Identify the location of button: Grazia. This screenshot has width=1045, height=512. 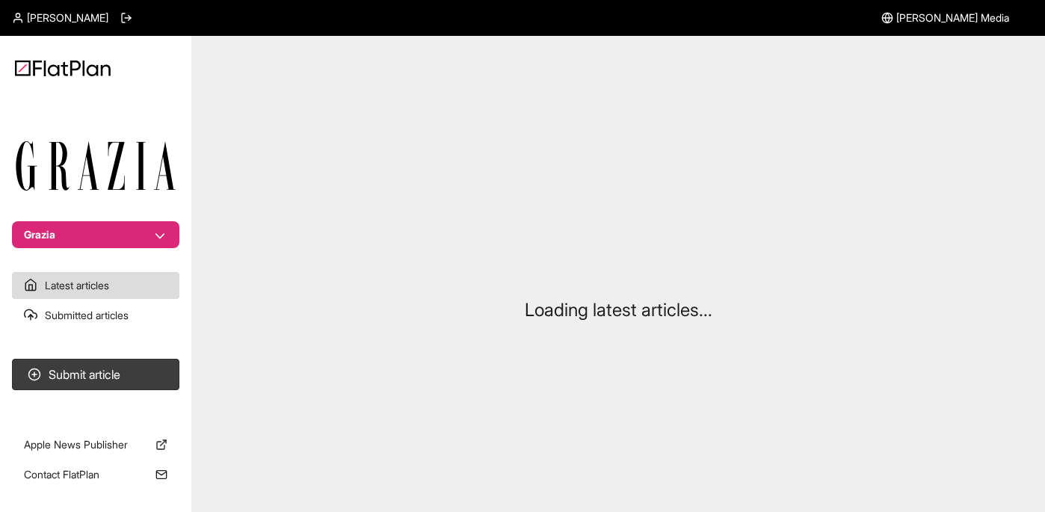
(96, 235).